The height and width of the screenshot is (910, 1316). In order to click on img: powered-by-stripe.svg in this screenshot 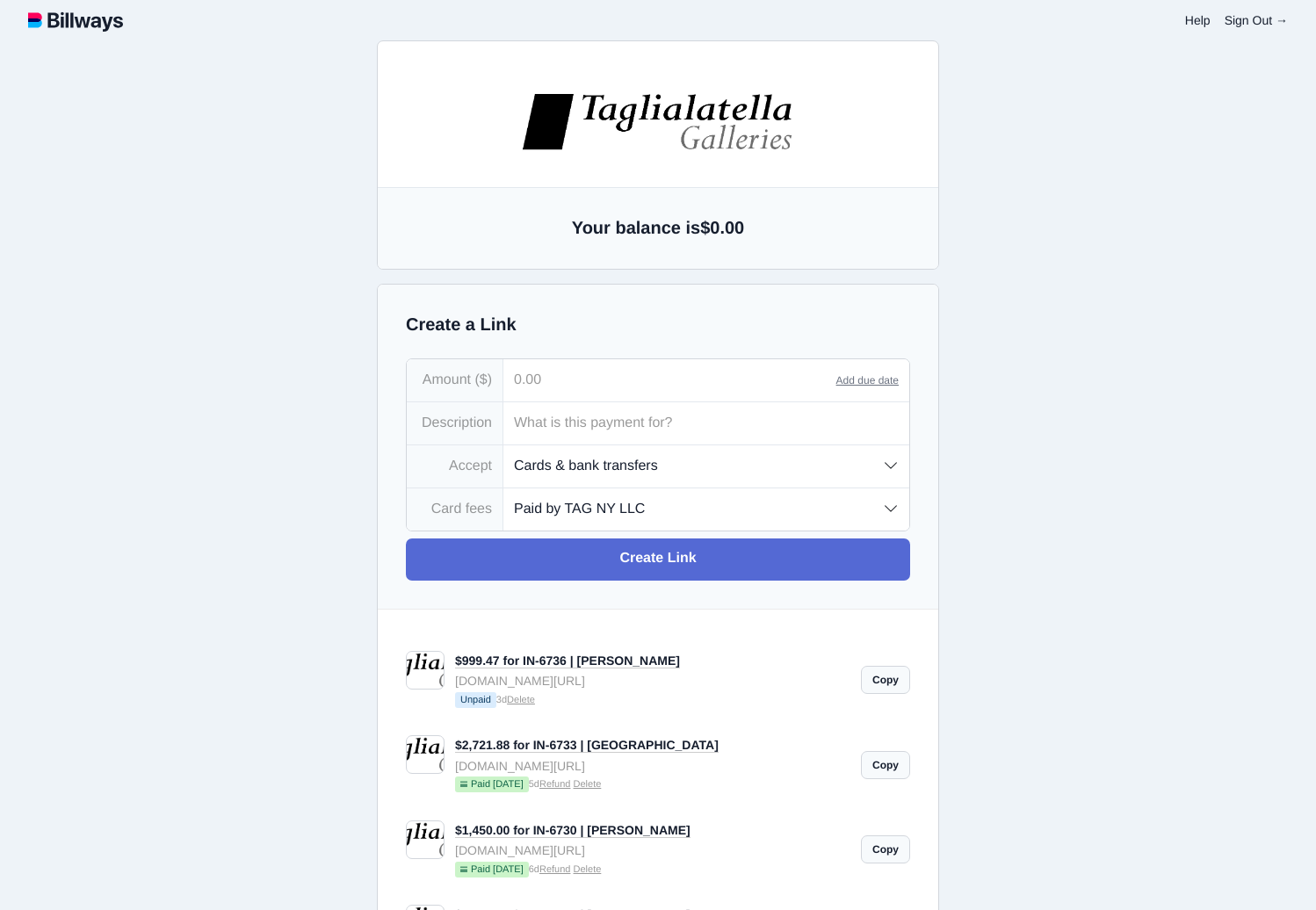, I will do `click(502, 688)`.